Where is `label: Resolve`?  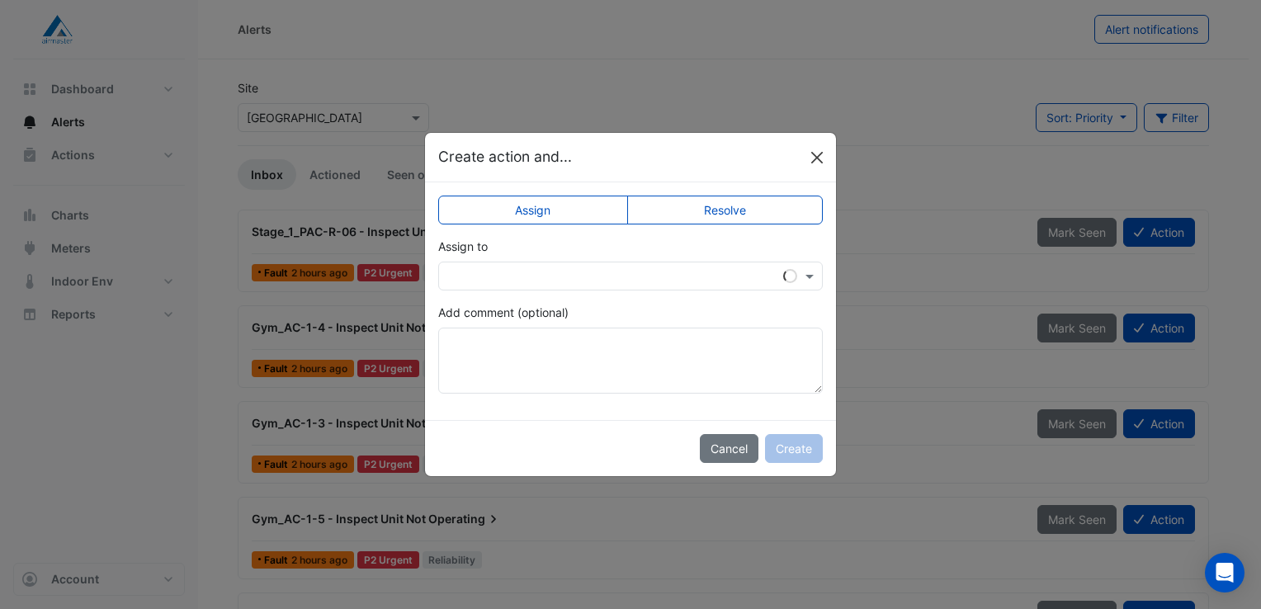
label: Resolve is located at coordinates (725, 210).